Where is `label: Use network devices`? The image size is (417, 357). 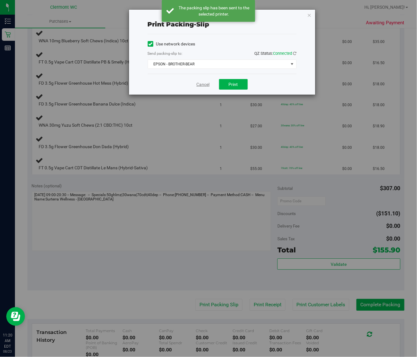 label: Use network devices is located at coordinates (171, 44).